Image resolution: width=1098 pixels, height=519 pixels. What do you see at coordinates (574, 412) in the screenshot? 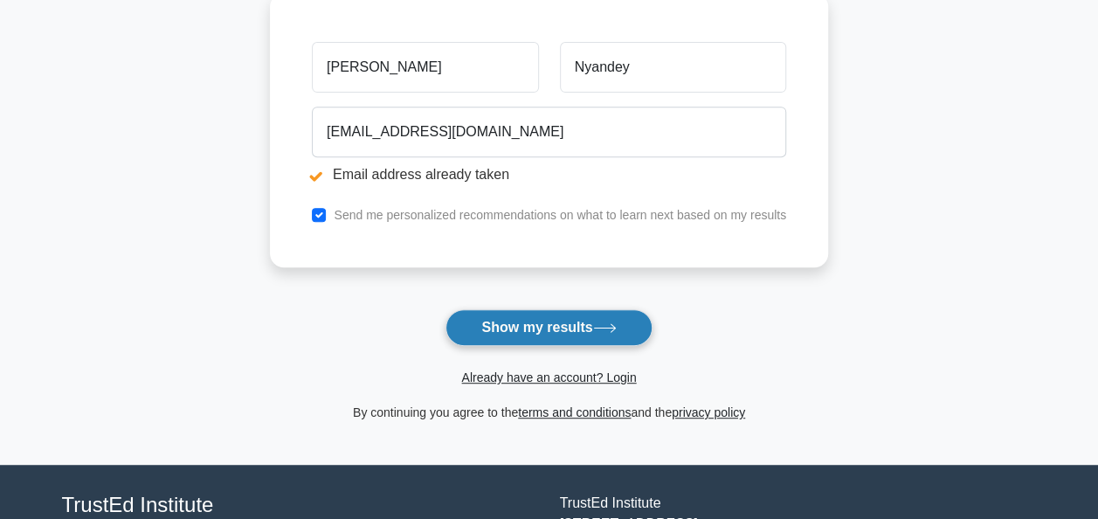
I see `a: terms and conditions` at bounding box center [574, 412].